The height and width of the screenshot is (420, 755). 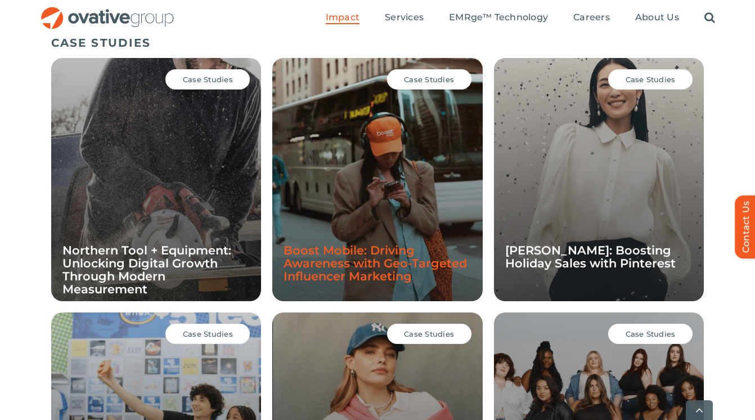 What do you see at coordinates (499, 18) in the screenshot?
I see `a: EMRge™ Technology` at bounding box center [499, 18].